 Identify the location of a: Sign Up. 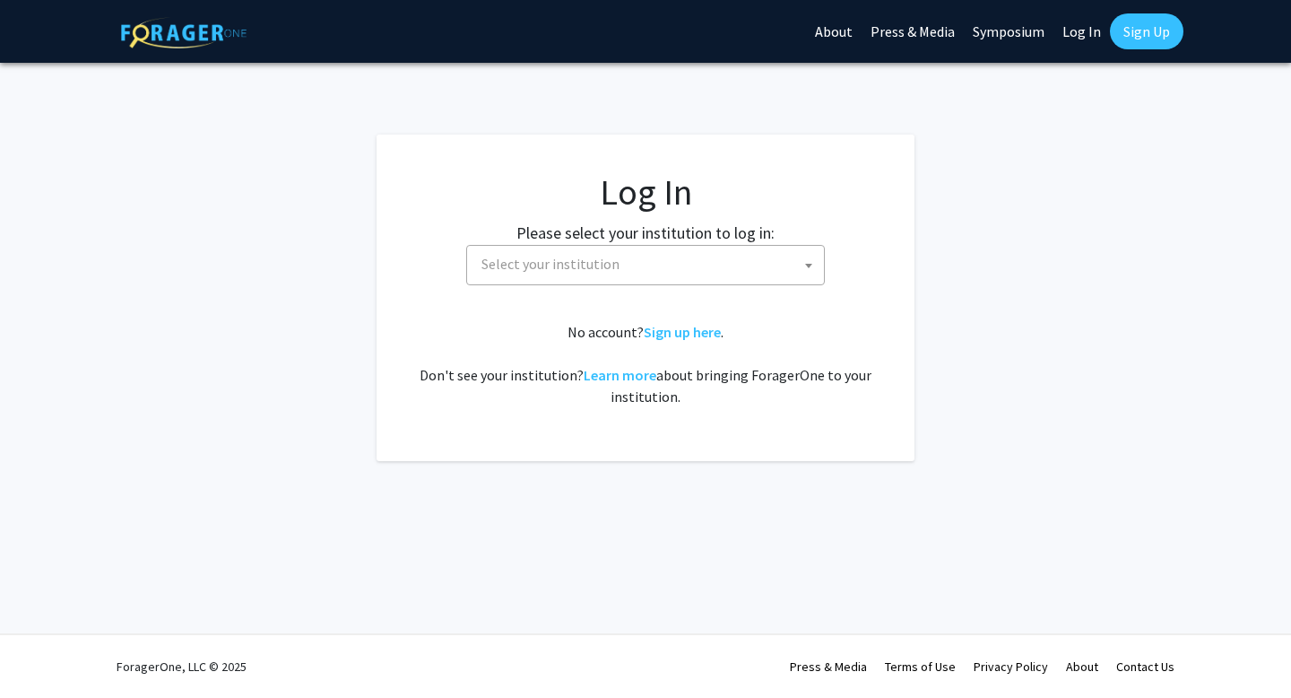
(1147, 31).